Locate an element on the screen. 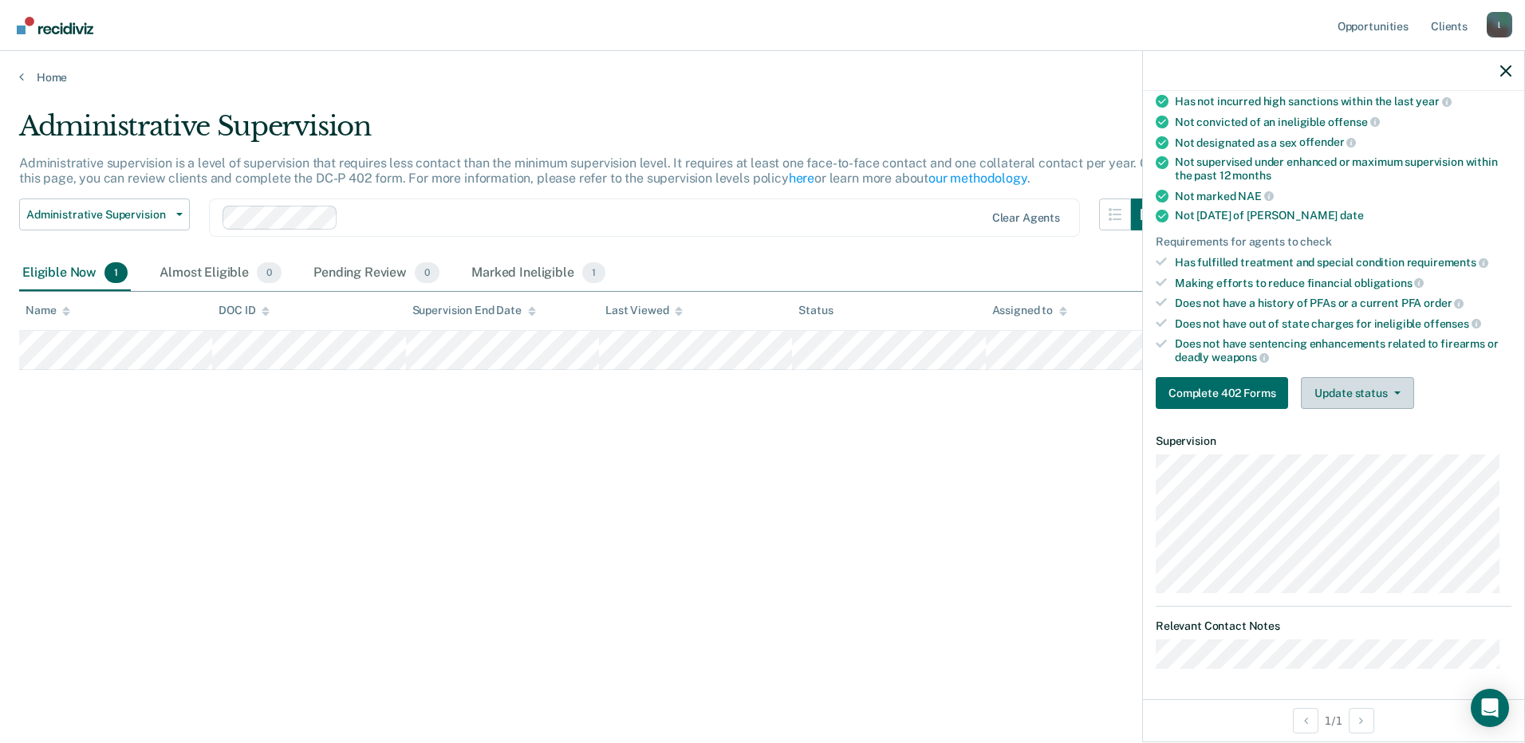 The height and width of the screenshot is (743, 1525). a: our methodology is located at coordinates (978, 178).